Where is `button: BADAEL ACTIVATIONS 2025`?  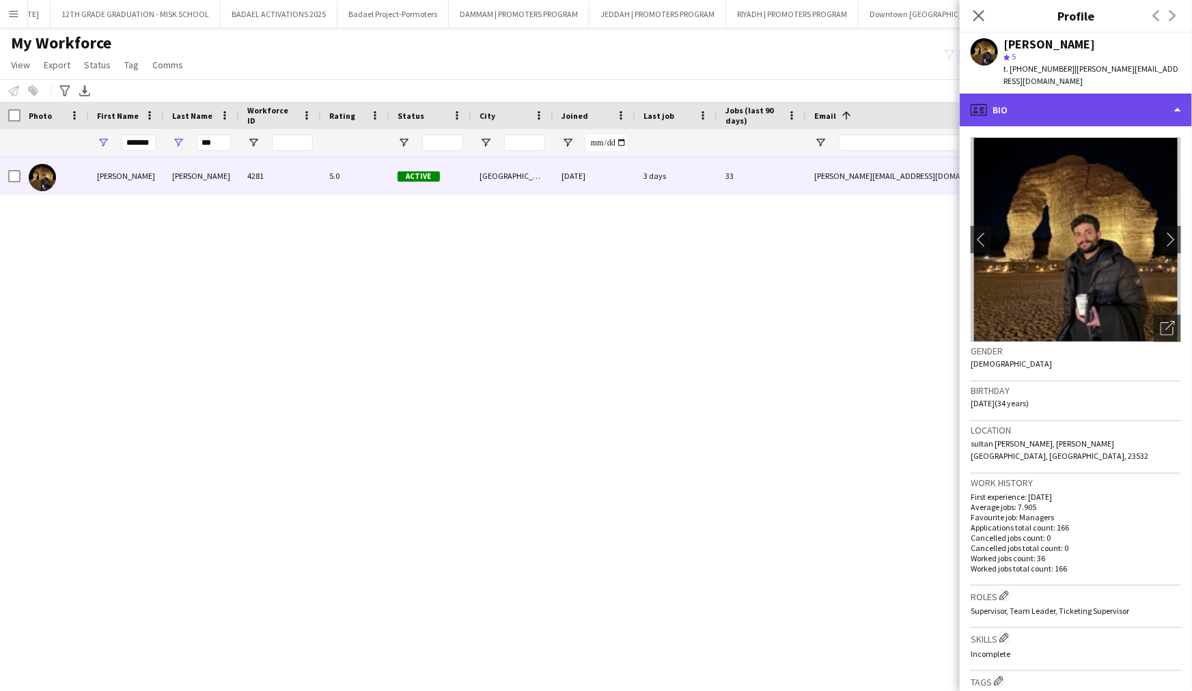 button: BADAEL ACTIVATIONS 2025 is located at coordinates (279, 14).